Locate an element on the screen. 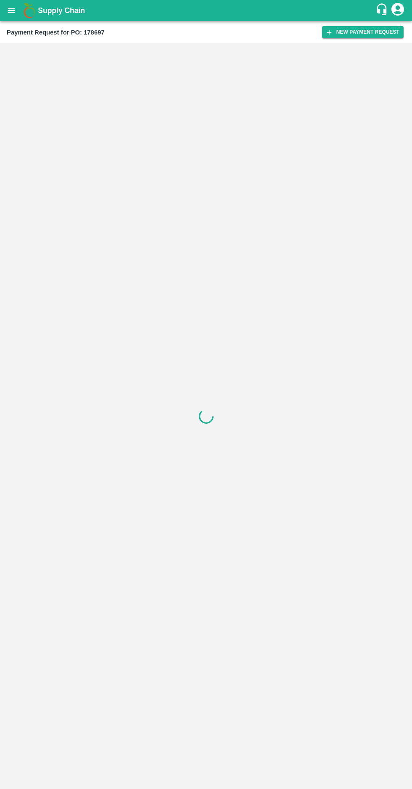 Image resolution: width=412 pixels, height=789 pixels. a: Supply Chain is located at coordinates (207, 11).